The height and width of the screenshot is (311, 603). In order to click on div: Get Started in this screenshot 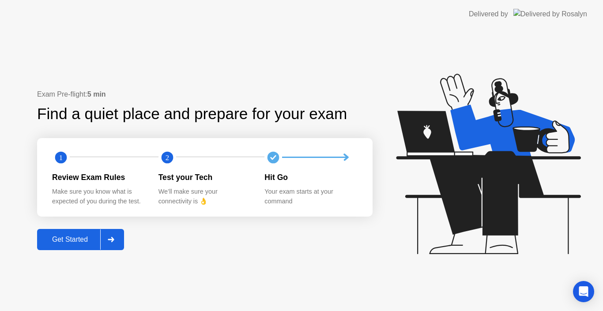, I will do `click(70, 240)`.